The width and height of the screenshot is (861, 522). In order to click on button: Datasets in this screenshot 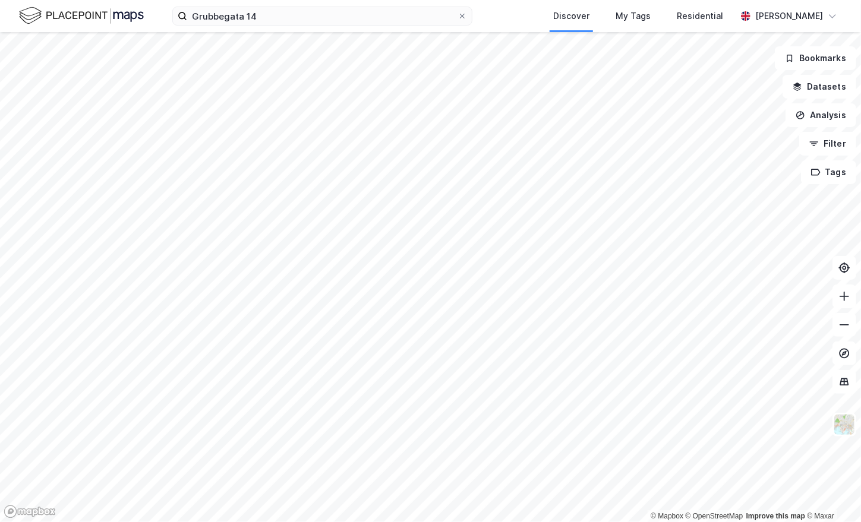, I will do `click(820, 87)`.